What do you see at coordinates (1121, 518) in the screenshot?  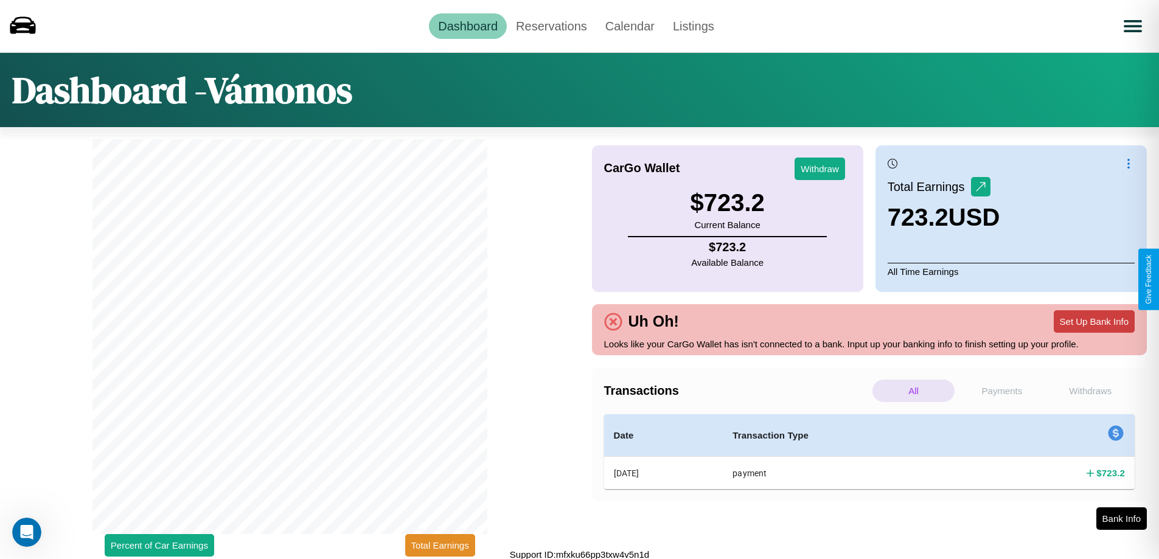 I see `button: Bank Info` at bounding box center [1121, 518].